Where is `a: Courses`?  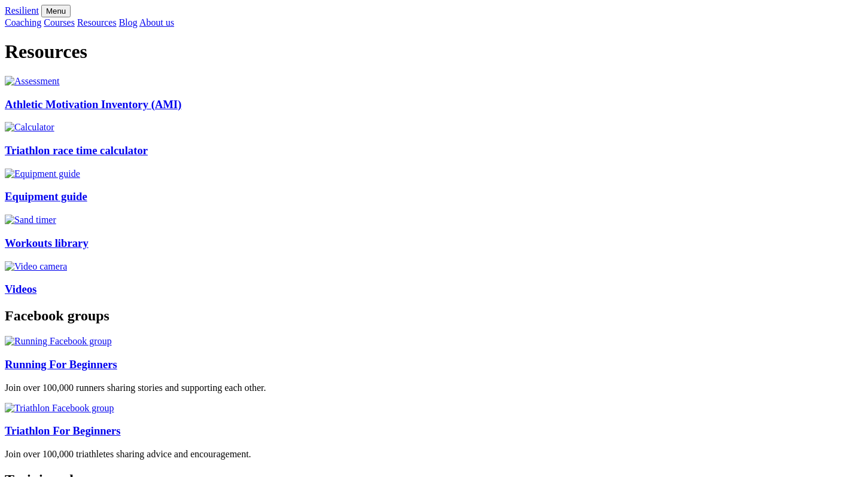
a: Courses is located at coordinates (59, 22).